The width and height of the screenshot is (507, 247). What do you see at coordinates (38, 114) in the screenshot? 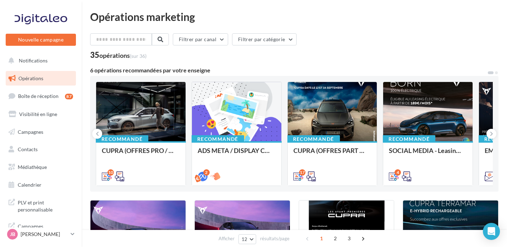
I see `span: Visibilité en ligne` at bounding box center [38, 114].